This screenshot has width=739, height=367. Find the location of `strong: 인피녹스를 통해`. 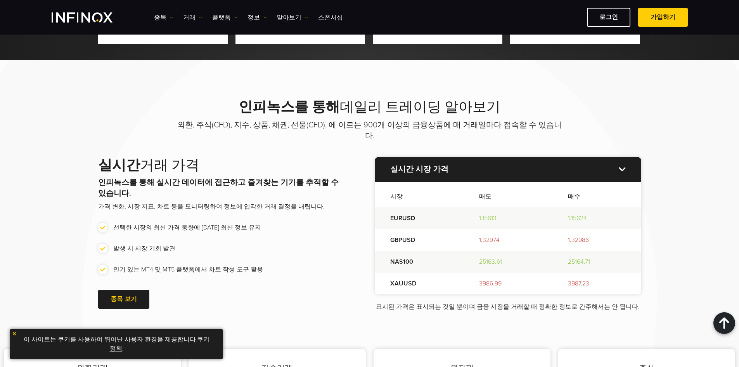

strong: 인피녹스를 통해 is located at coordinates (289, 107).